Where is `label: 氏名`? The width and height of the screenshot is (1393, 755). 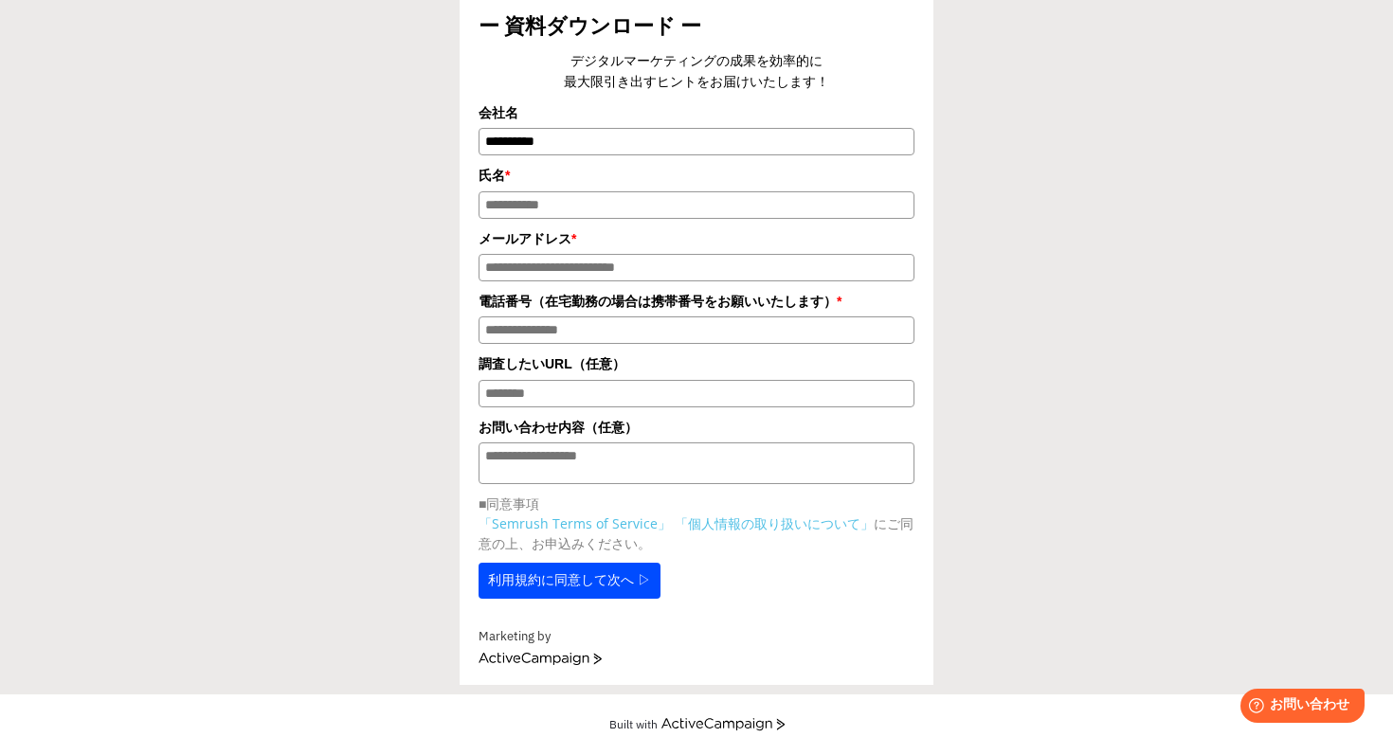 label: 氏名 is located at coordinates (697, 175).